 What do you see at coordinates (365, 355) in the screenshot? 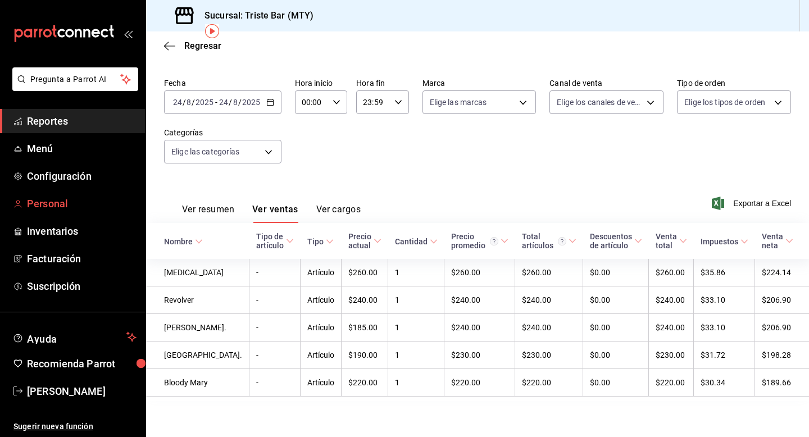
I see `td: $190.00` at bounding box center [365, 355].